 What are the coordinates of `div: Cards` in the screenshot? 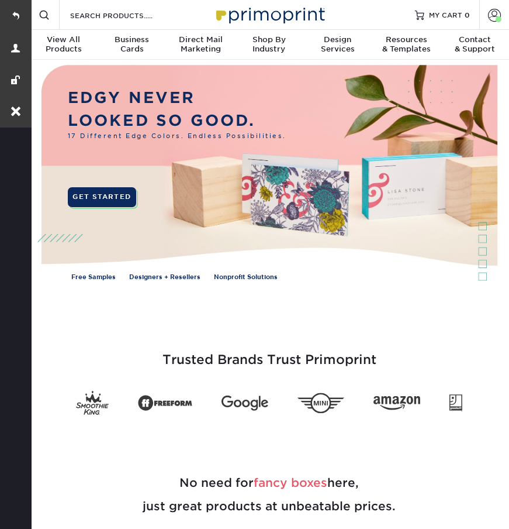 It's located at (132, 44).